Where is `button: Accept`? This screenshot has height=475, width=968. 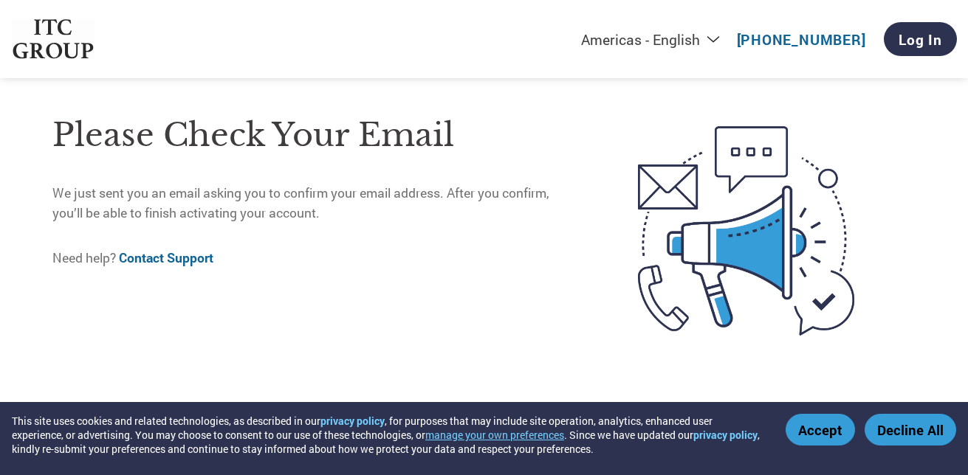
button: Accept is located at coordinates (820, 430).